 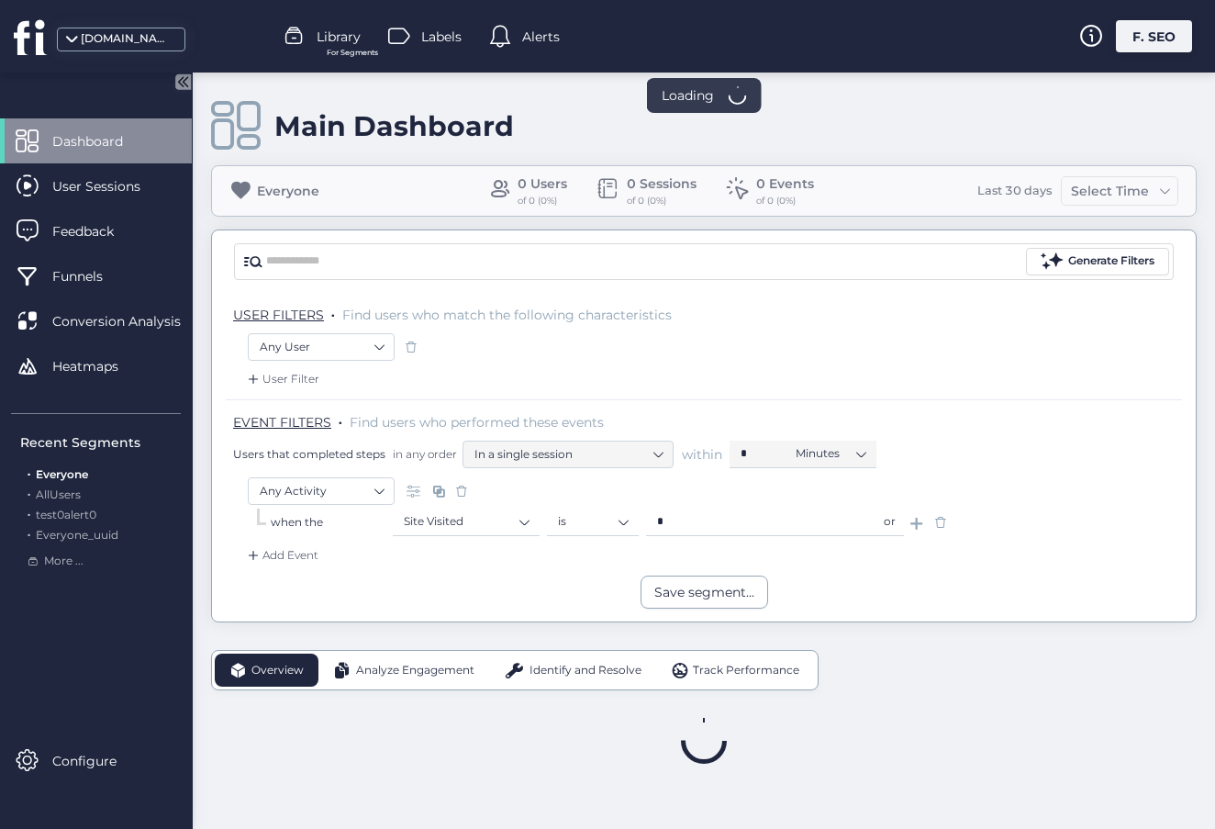 I want to click on span: Labels, so click(x=441, y=37).